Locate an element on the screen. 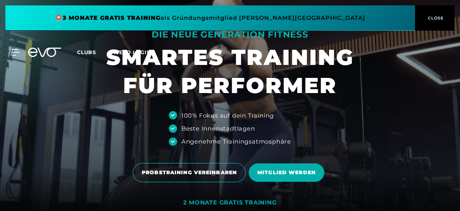  div: 100% Fokus auf dein Training is located at coordinates (227, 115).